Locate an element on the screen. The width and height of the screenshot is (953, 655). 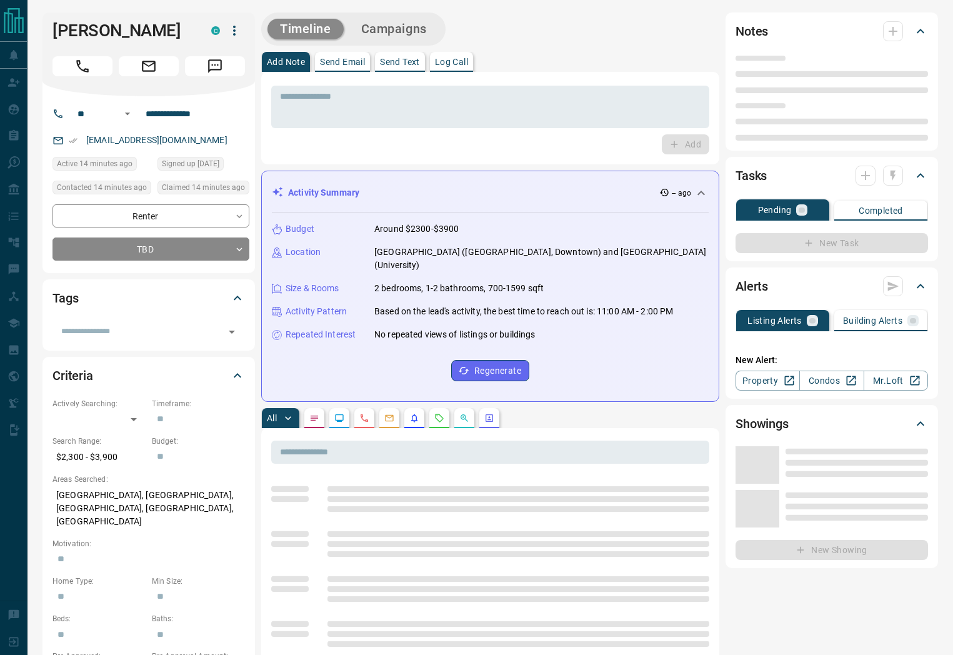
p: Min Size: is located at coordinates (198, 581).